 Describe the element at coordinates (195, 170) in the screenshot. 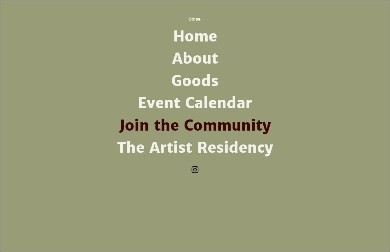

I see `ul: Social Bar` at that location.